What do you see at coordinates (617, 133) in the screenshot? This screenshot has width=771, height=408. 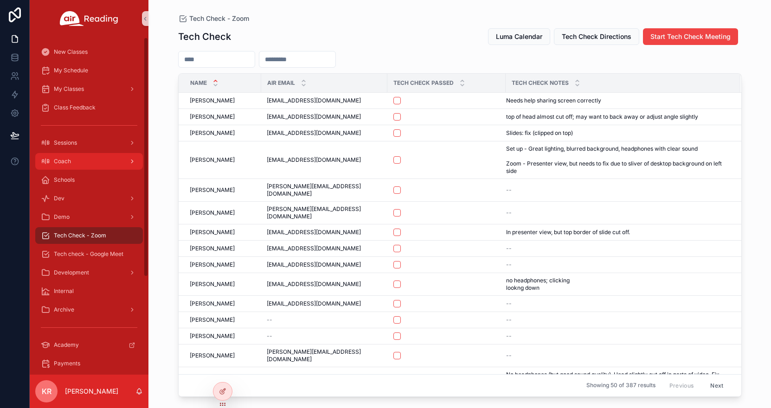 I see `a: Slides: fix (clipped on top)` at bounding box center [617, 133].